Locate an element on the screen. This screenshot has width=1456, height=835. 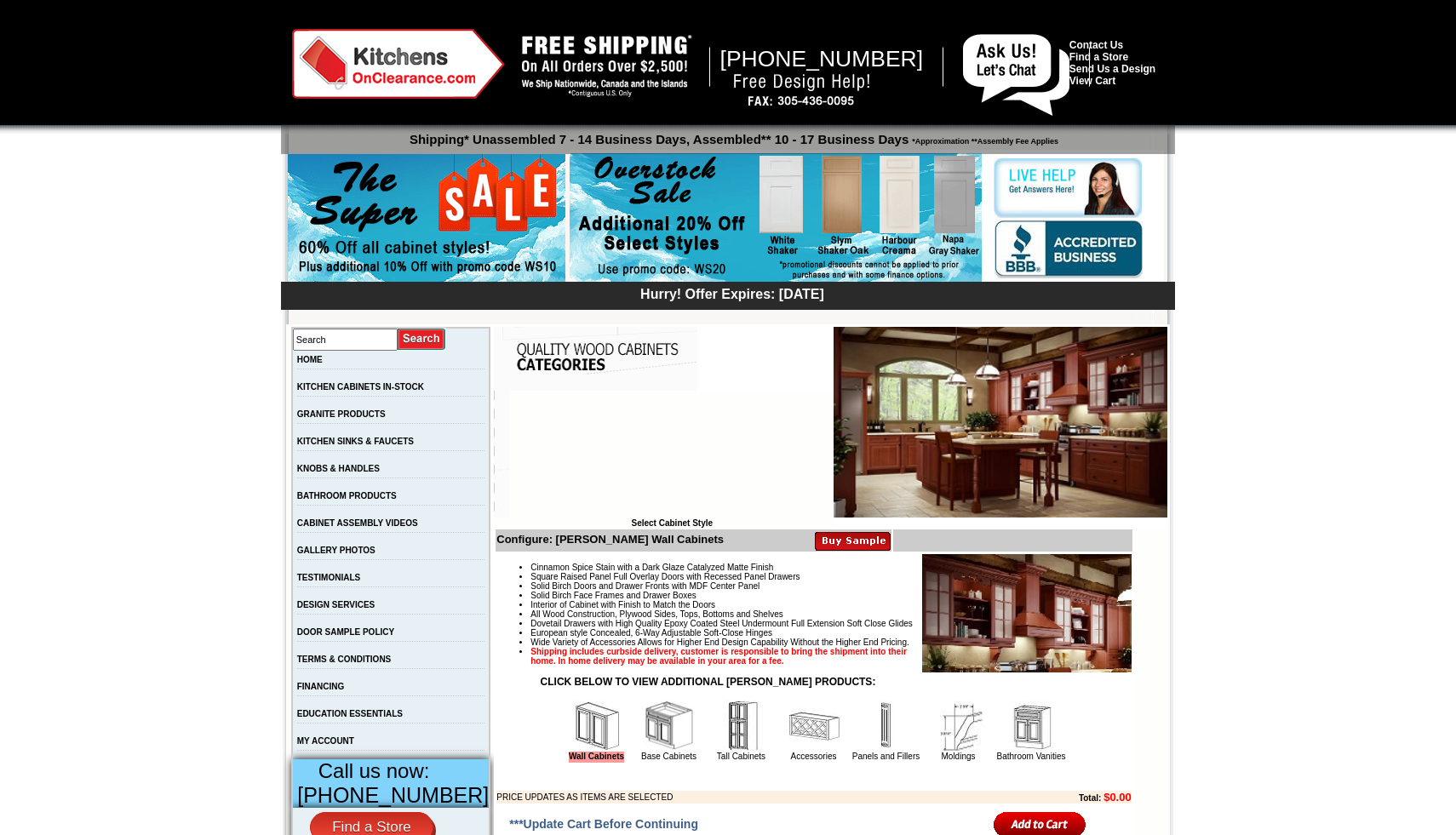
img: Bathroom Vanities is located at coordinates (1031, 727).